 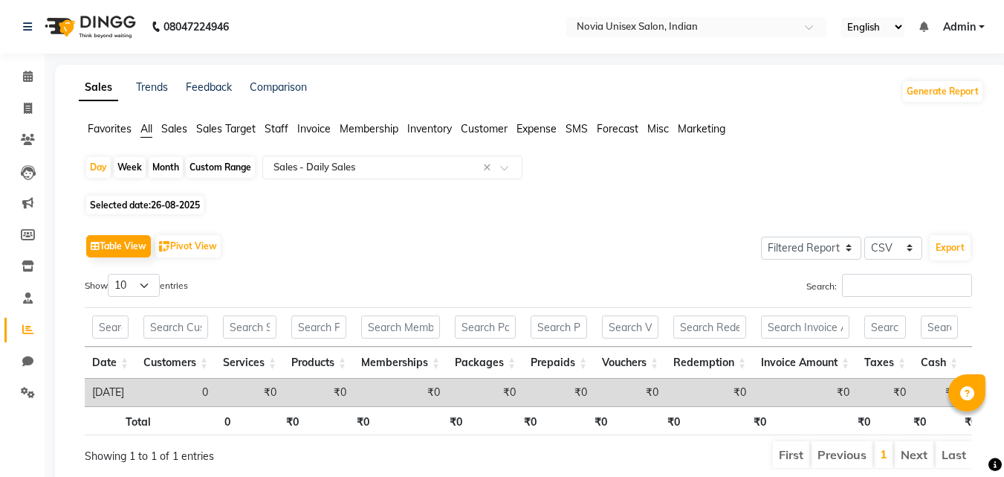 I want to click on input: Search Taxes, so click(x=885, y=326).